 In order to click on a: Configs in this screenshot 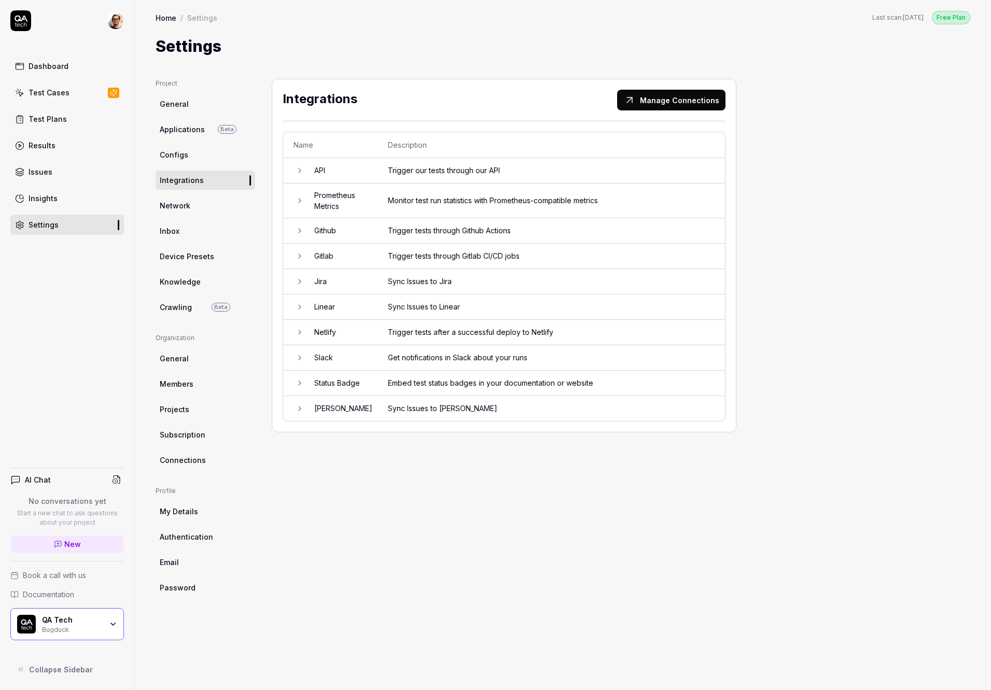, I will do `click(205, 155)`.